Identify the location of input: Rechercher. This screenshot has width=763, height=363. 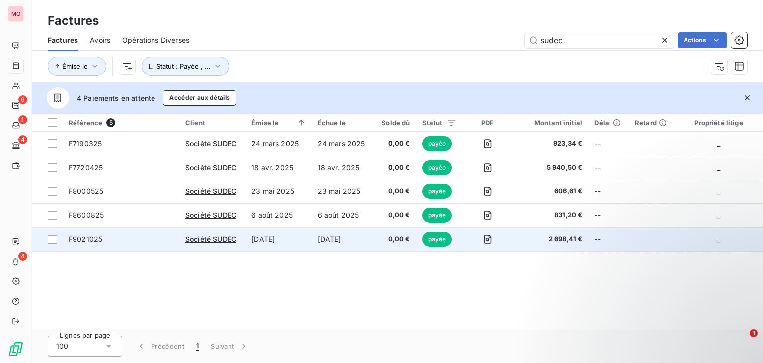
(599, 40).